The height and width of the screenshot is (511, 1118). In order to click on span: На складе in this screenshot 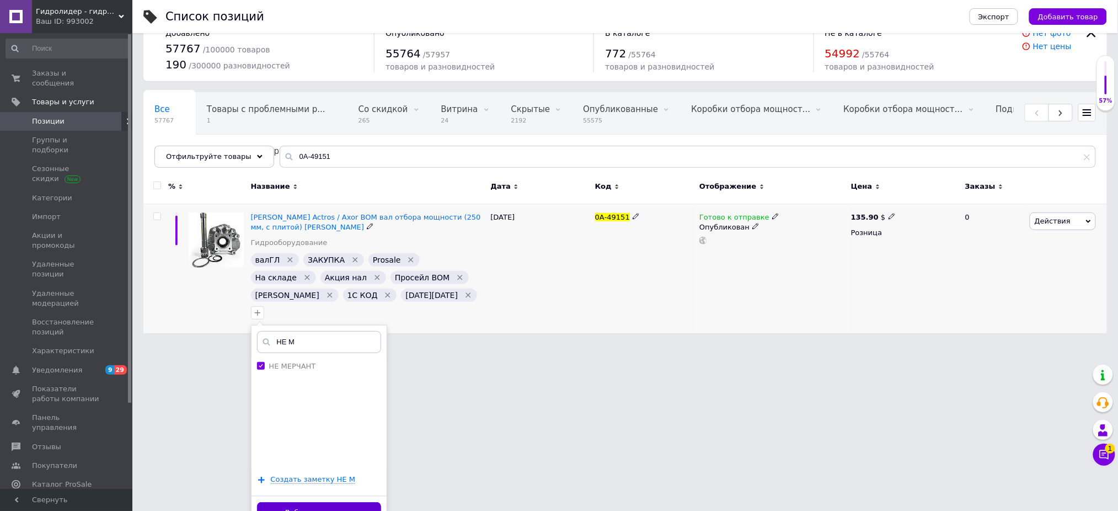, I will do `click(276, 278)`.